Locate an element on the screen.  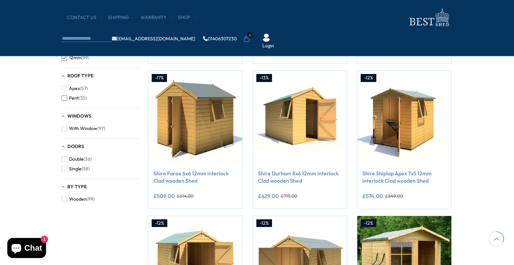
span: Apex is located at coordinates (74, 88).